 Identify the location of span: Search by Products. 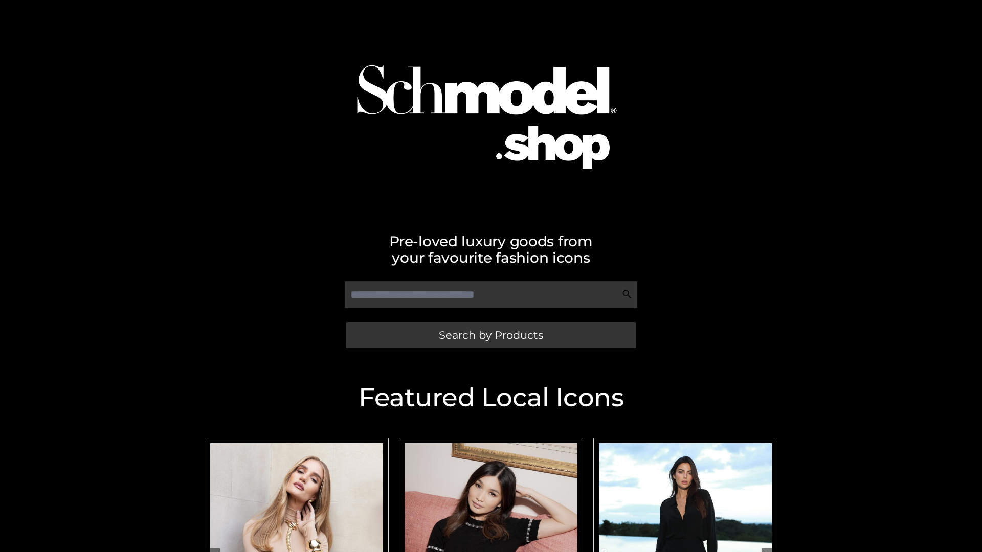
(491, 335).